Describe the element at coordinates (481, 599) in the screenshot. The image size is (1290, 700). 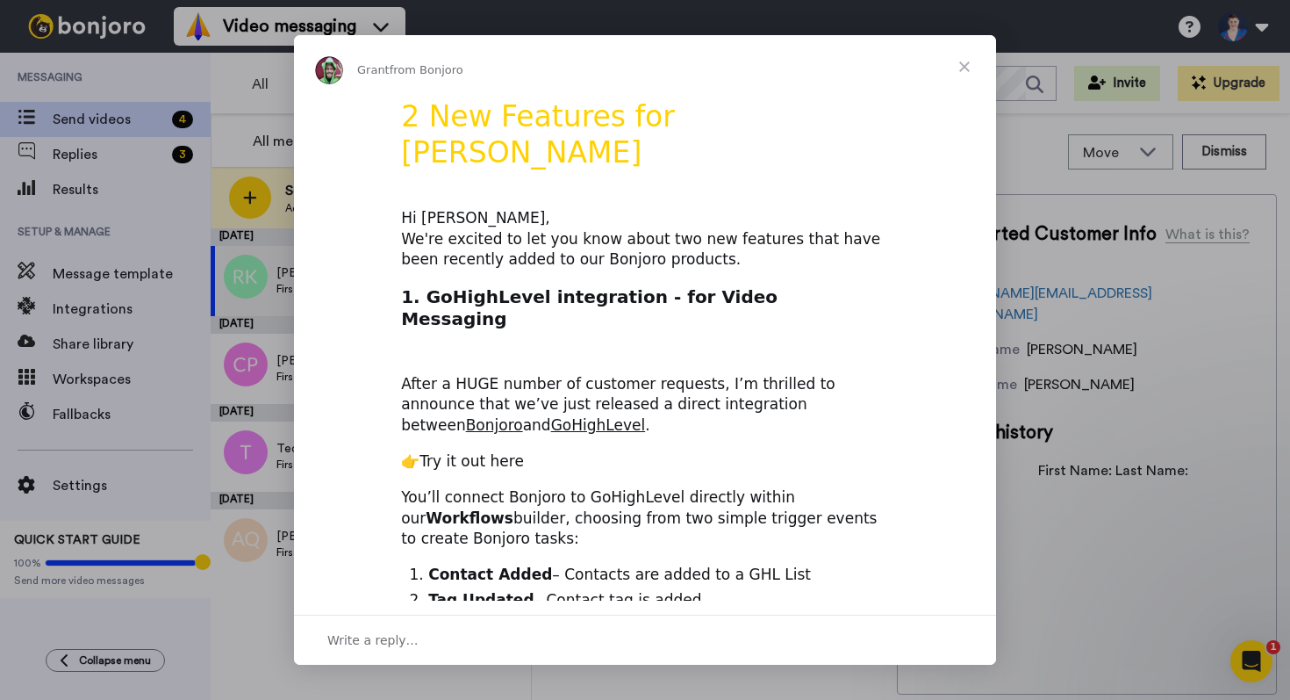
I see `b: Tag Updated` at that location.